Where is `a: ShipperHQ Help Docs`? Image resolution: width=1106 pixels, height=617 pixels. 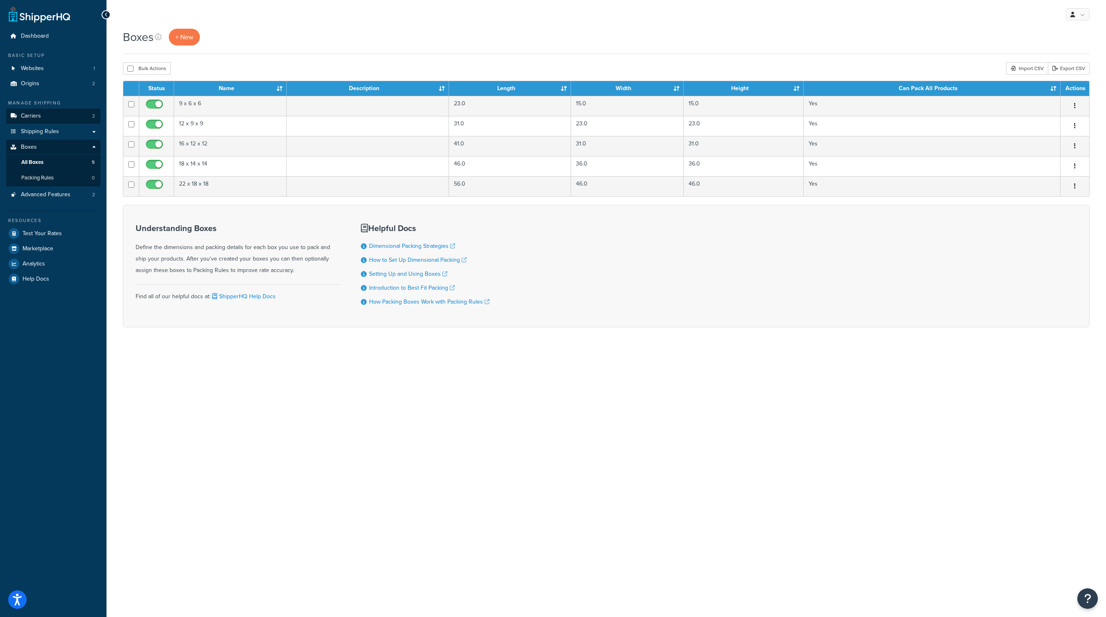 a: ShipperHQ Help Docs is located at coordinates (243, 296).